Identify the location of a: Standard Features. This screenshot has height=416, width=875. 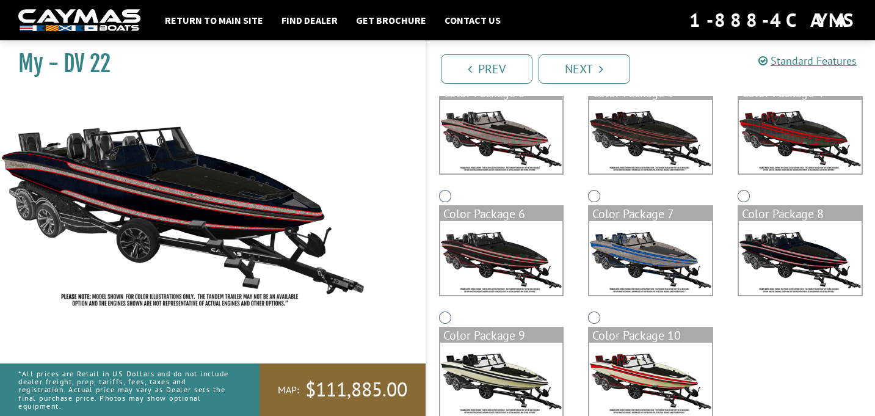
(807, 60).